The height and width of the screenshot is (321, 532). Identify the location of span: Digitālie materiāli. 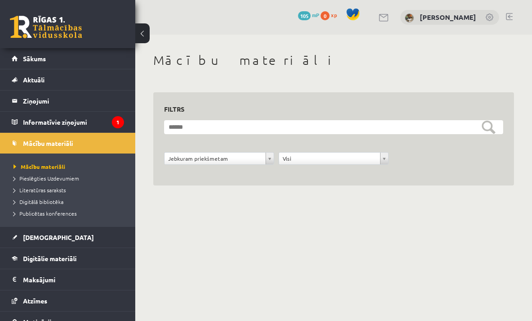
(50, 259).